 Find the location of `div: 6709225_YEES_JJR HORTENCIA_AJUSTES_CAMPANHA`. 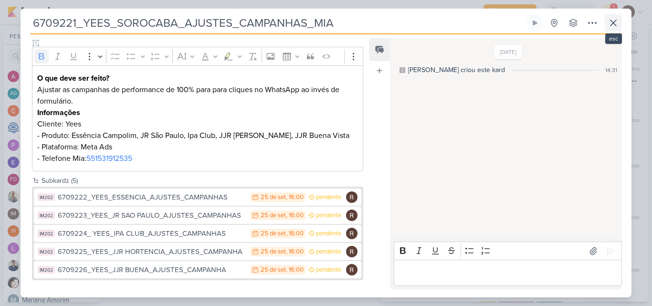

div: 6709225_YEES_JJR HORTENCIA_AJUSTES_CAMPANHA is located at coordinates (151, 251).